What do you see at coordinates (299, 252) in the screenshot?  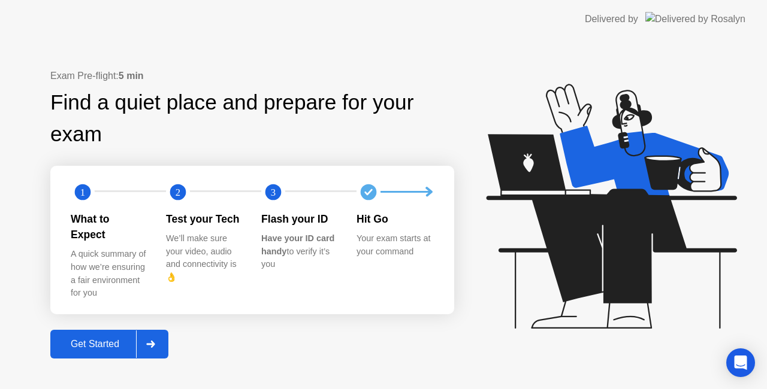 I see `div: to verify it’s you` at bounding box center [299, 252].